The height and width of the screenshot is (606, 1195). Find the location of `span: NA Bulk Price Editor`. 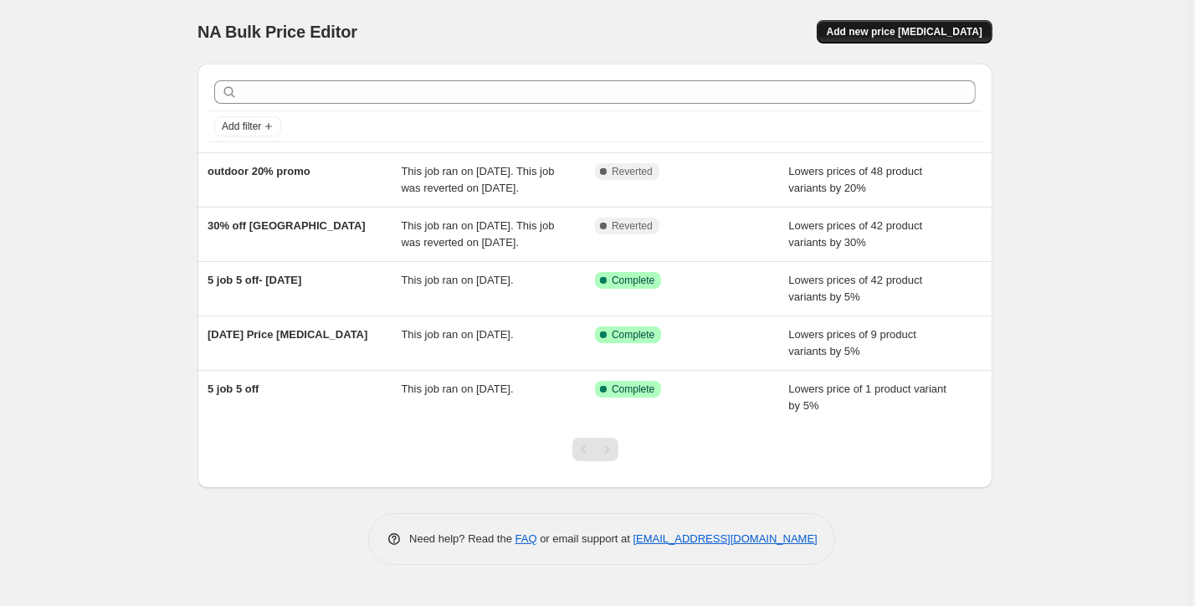

span: NA Bulk Price Editor is located at coordinates (277, 32).